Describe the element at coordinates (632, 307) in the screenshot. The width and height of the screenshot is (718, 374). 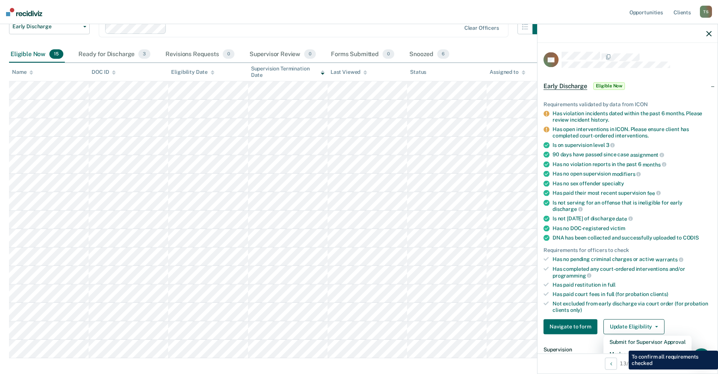
I see `div: Not excluded from early discharge via court order (for probation clients` at that location.